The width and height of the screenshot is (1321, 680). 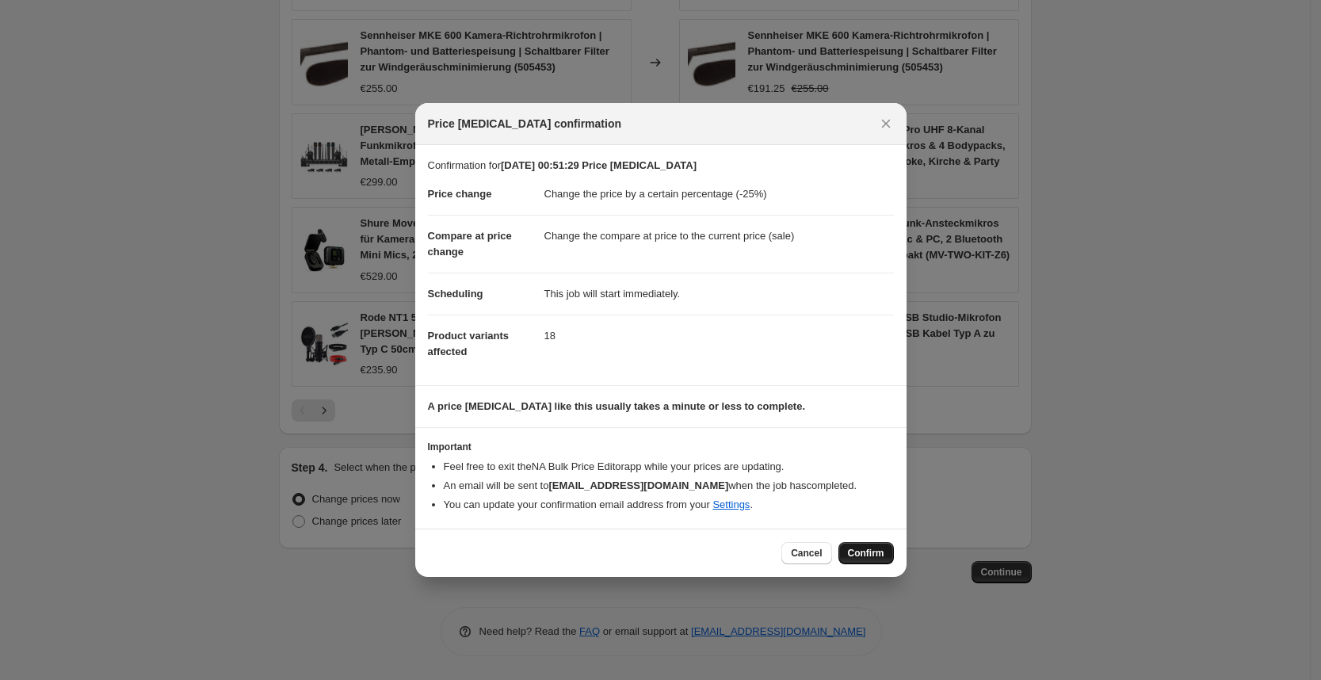 I want to click on a: Settings, so click(x=731, y=504).